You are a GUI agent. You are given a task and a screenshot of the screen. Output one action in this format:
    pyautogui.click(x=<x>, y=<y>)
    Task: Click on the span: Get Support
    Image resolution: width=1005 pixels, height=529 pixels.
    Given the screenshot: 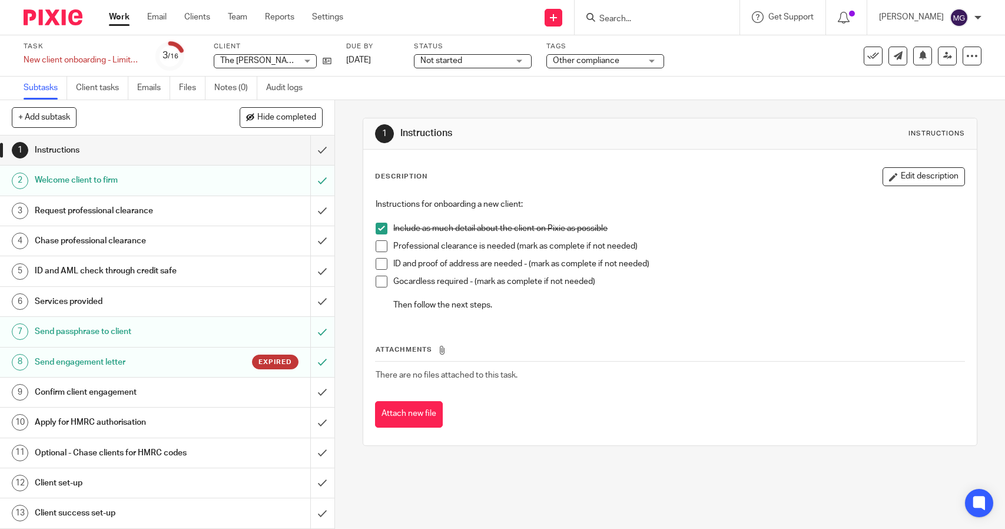 What is the action you would take?
    pyautogui.click(x=791, y=17)
    